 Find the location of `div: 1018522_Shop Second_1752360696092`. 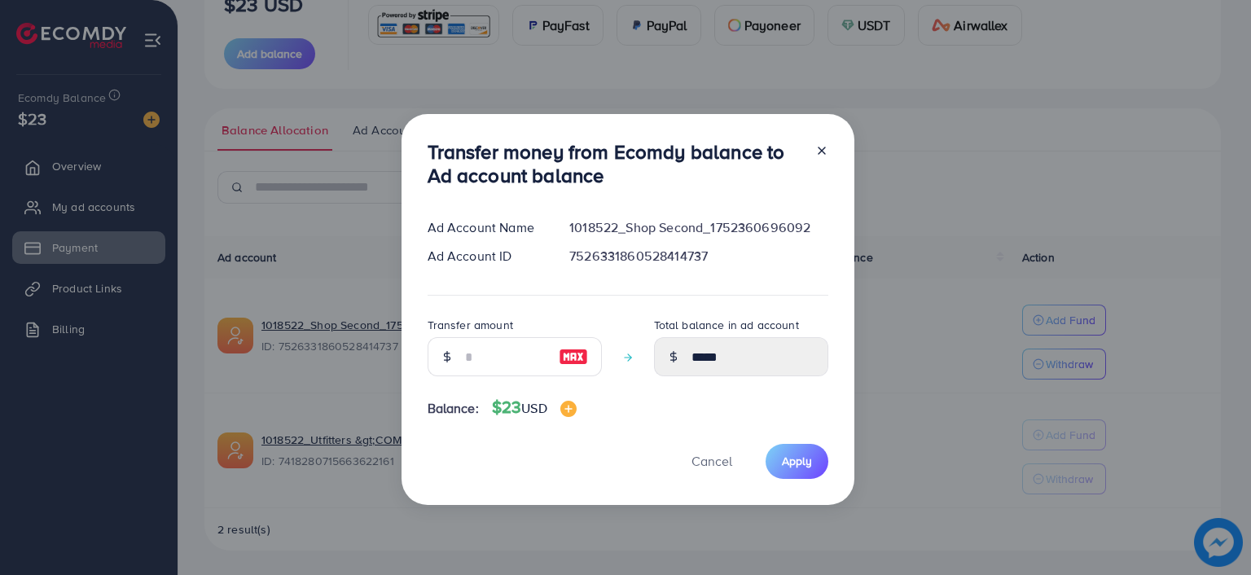

div: 1018522_Shop Second_1752360696092 is located at coordinates (698, 227).